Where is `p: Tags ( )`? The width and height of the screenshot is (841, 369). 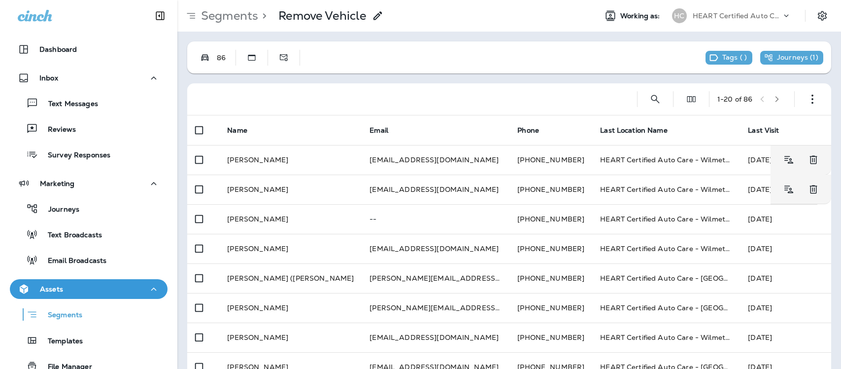
p: Tags ( ) is located at coordinates (735, 58).